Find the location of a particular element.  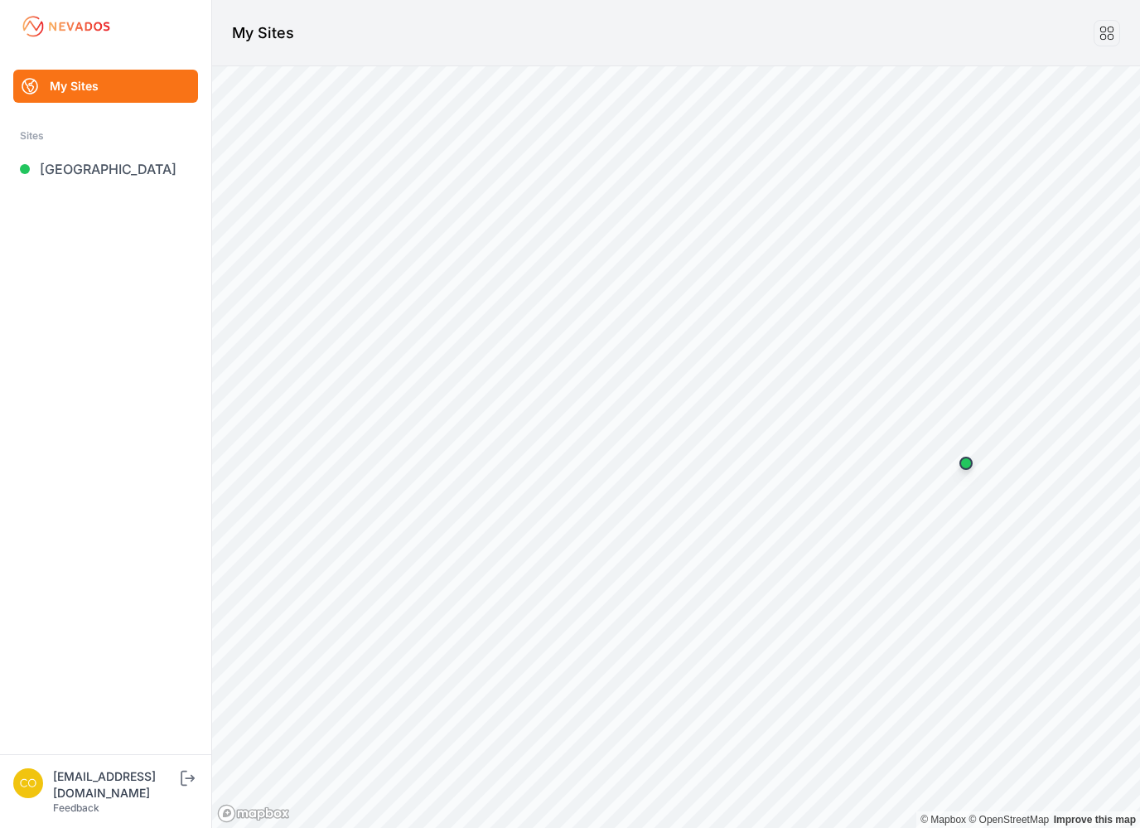

a: Map feedback is located at coordinates (1095, 820).